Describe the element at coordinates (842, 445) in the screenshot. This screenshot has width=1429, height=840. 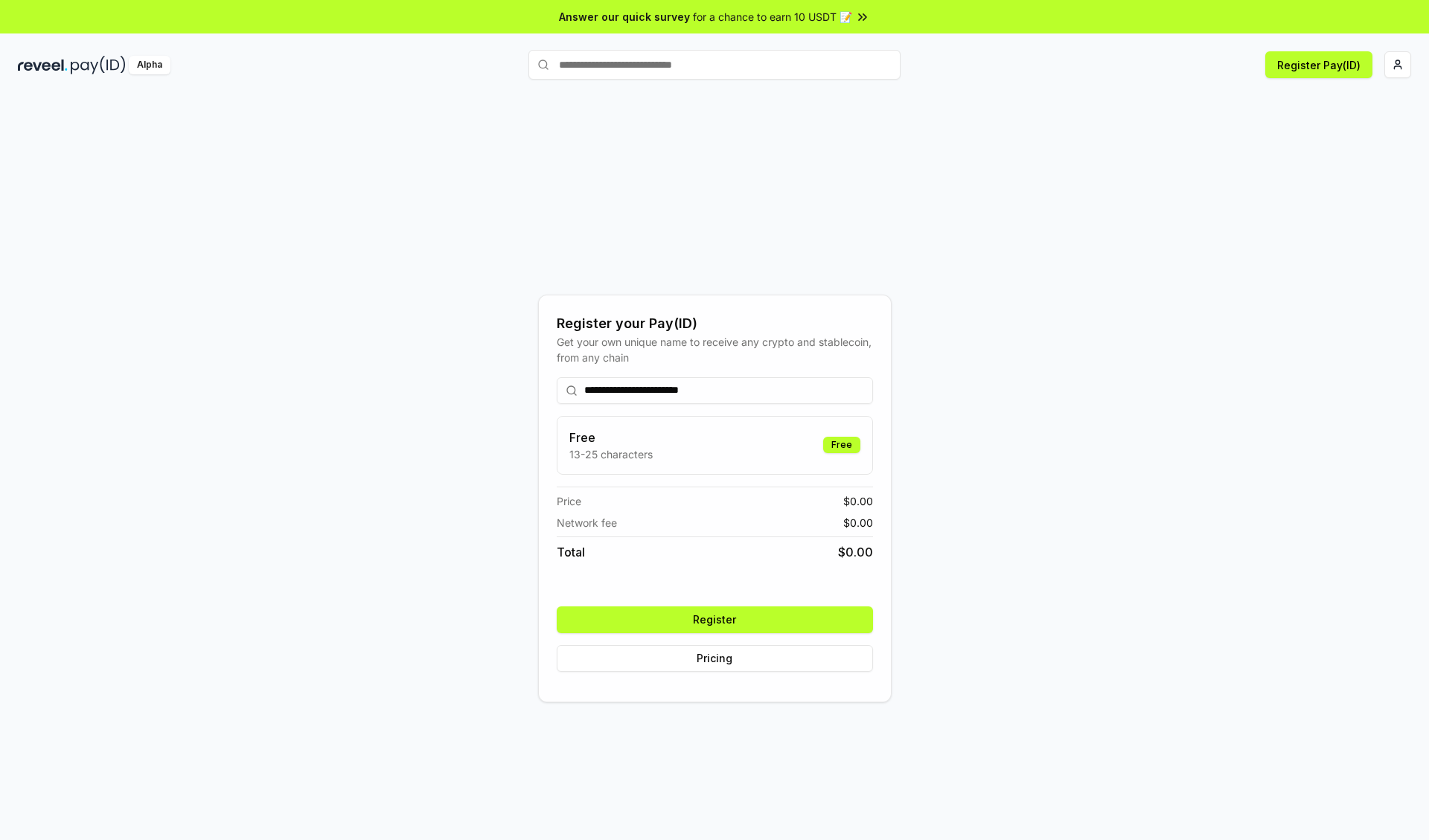
I see `div: Free` at that location.